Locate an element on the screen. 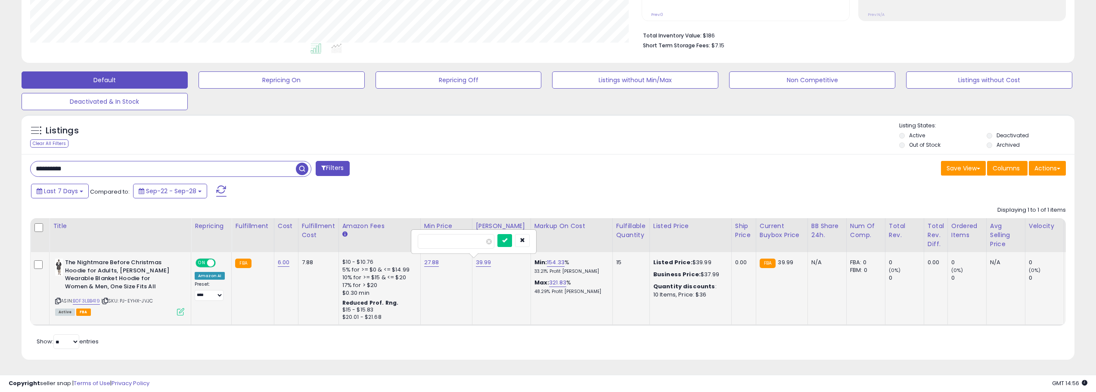  div: Listed Price is located at coordinates (690, 226).